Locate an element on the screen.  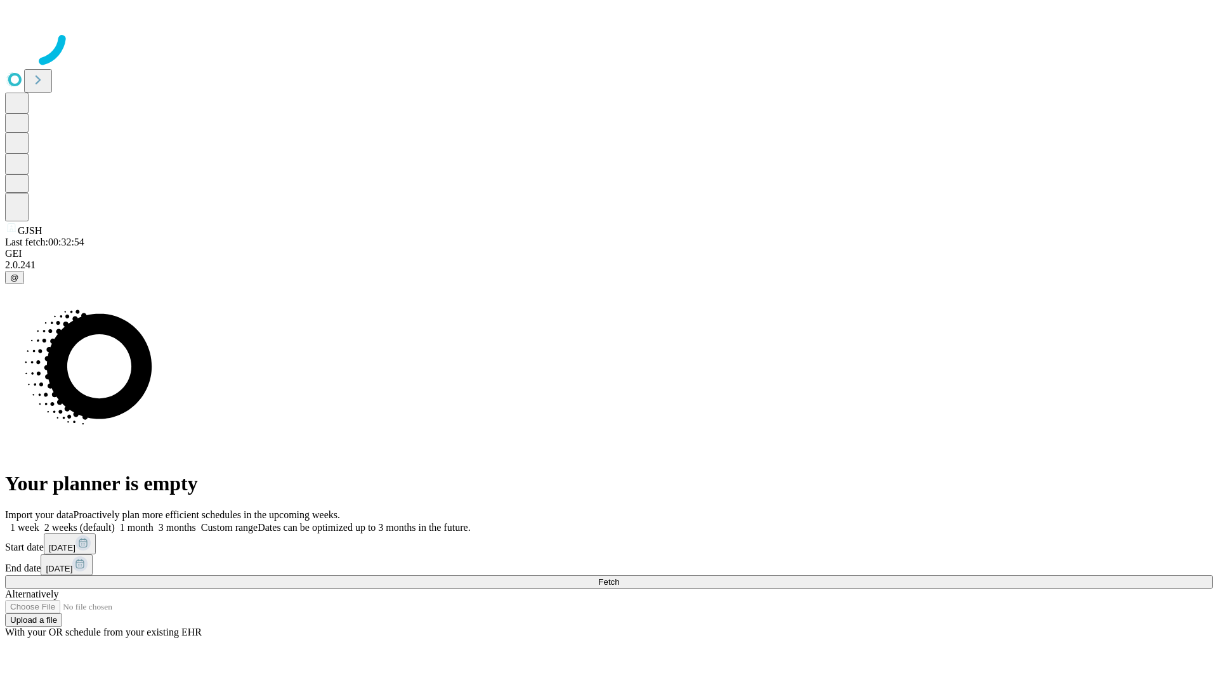
div: Start date is located at coordinates (609, 544).